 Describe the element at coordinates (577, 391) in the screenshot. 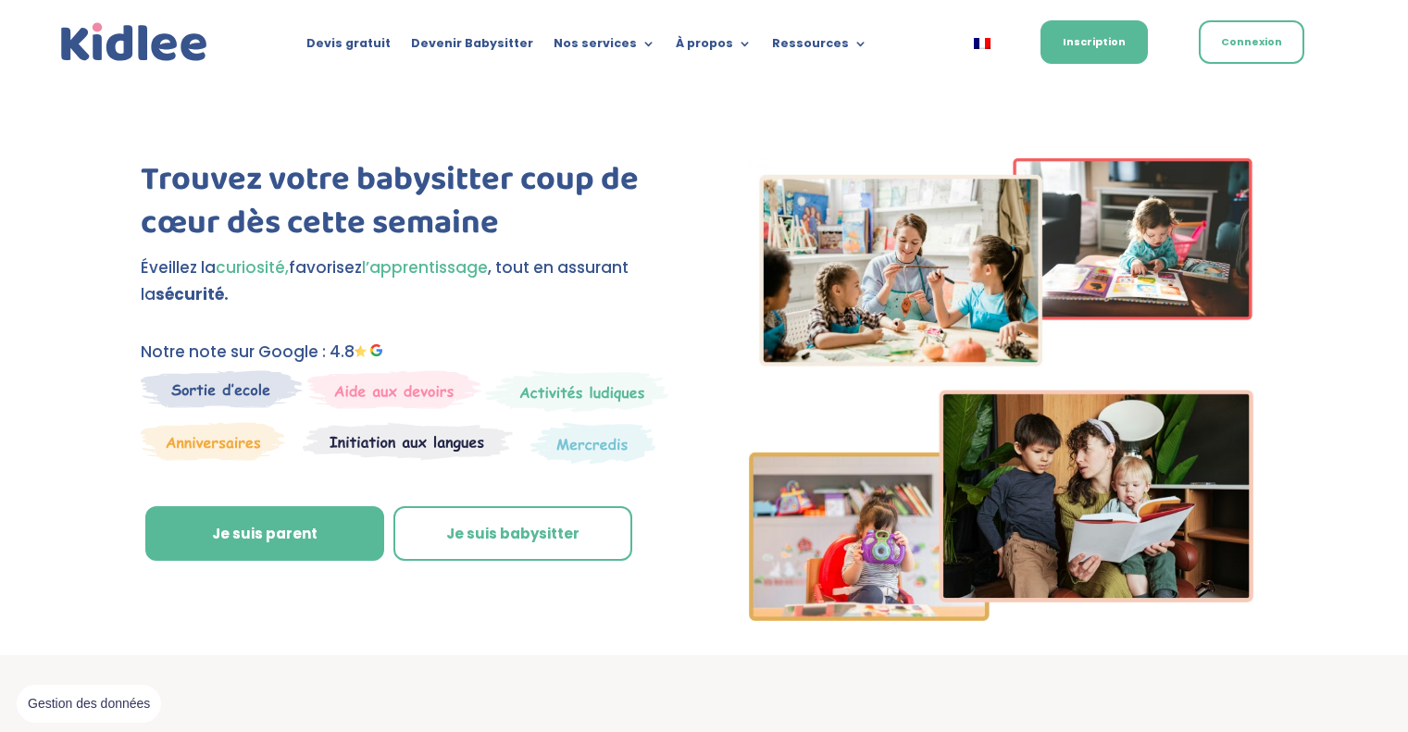

I see `img: Mercredi` at that location.